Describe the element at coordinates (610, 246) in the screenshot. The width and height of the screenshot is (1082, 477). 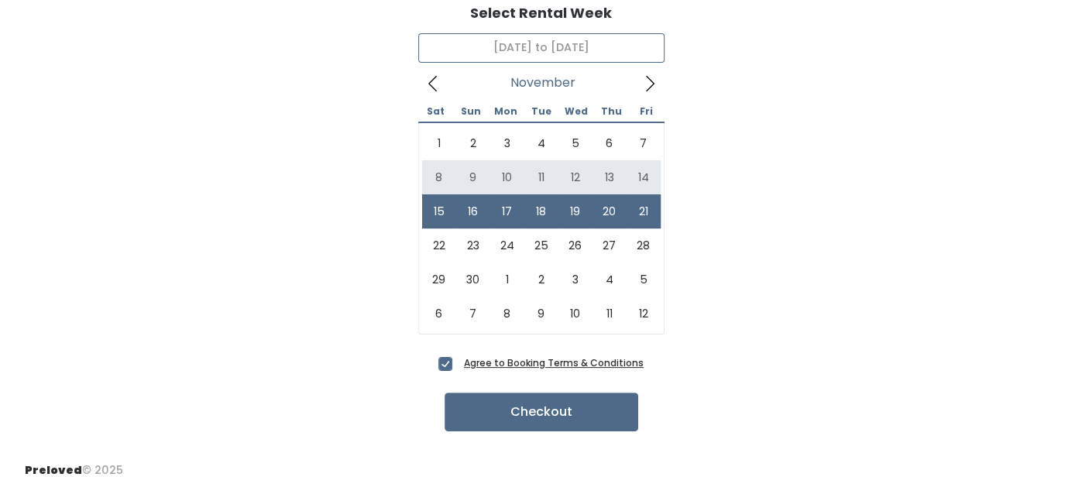
I see `span: November 27, 2025` at that location.